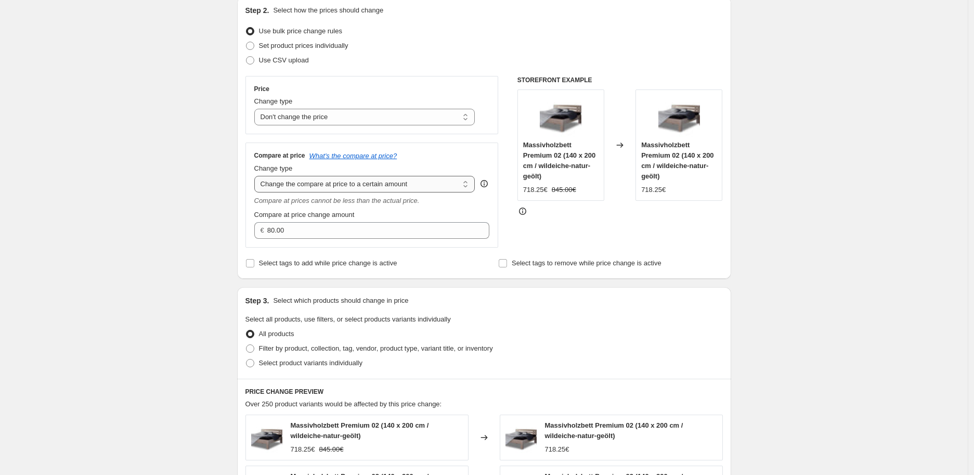  What do you see at coordinates (257, 10) in the screenshot?
I see `h2: Step 2.` at bounding box center [257, 10].